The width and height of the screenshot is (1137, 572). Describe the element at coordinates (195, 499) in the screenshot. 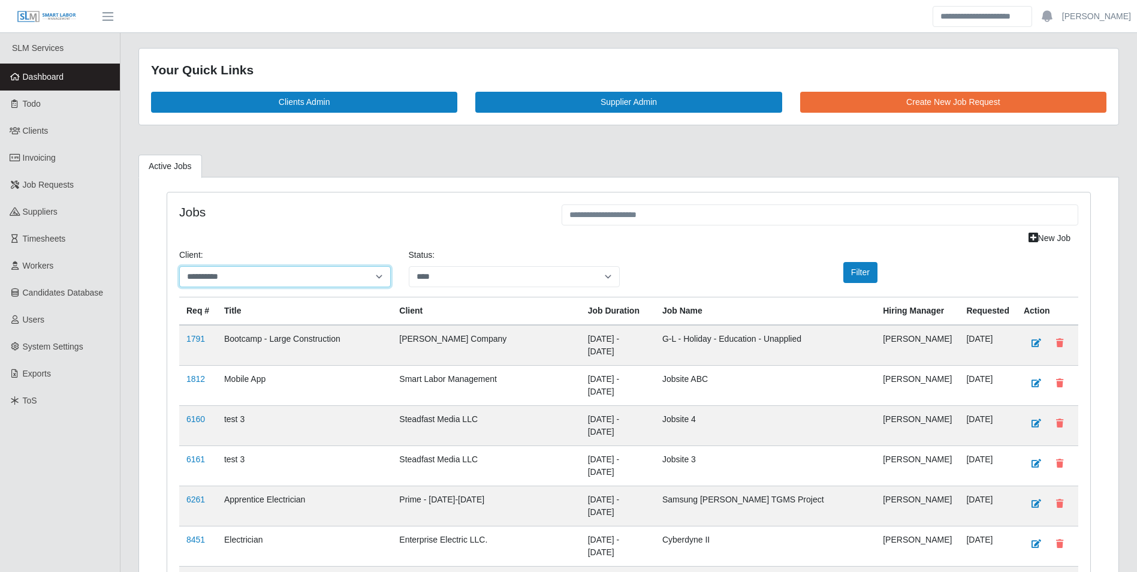

I see `a: 6261` at that location.